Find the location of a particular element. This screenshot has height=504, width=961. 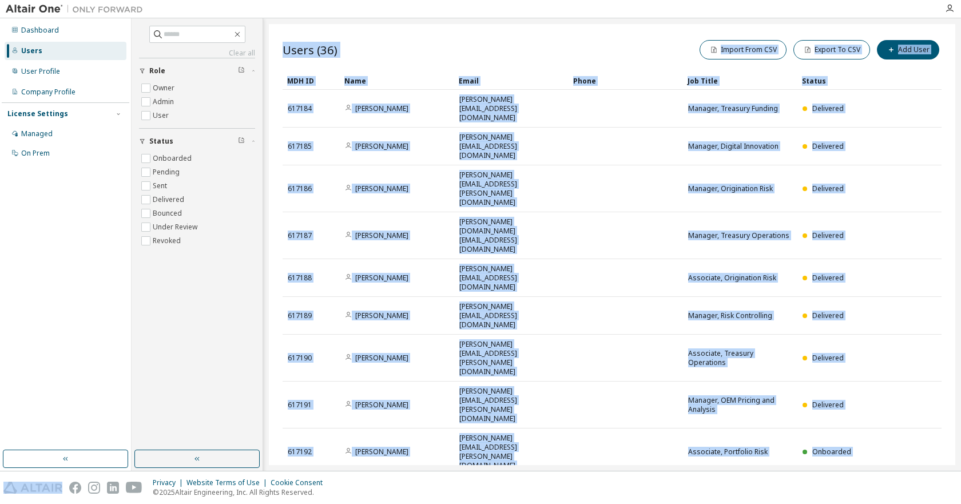

label: Admin is located at coordinates (164, 102).